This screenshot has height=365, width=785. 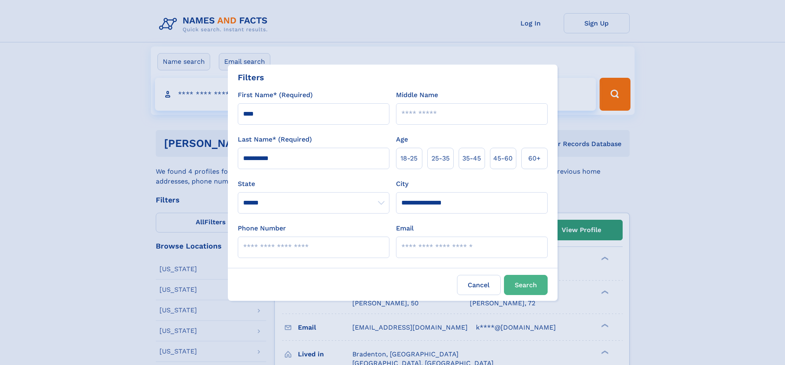 What do you see at coordinates (402, 140) in the screenshot?
I see `label: Age` at bounding box center [402, 140].